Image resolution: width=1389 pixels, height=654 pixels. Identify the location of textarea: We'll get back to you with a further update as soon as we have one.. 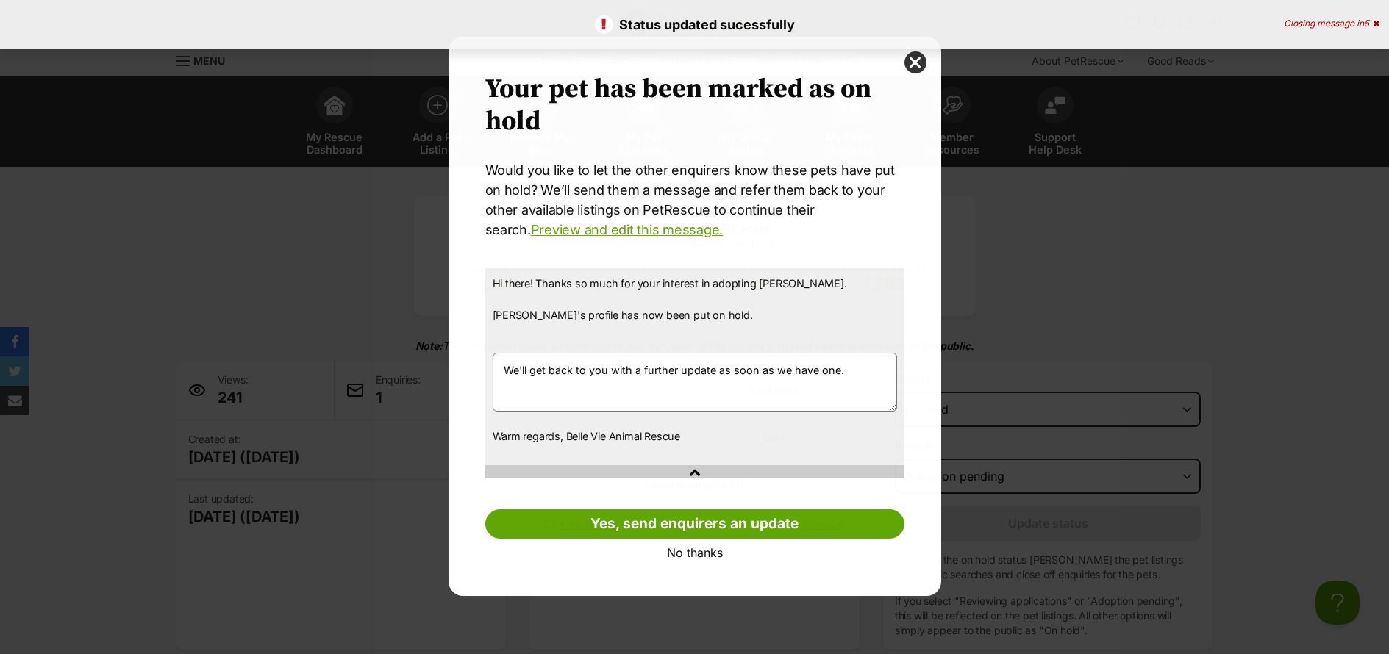
(695, 382).